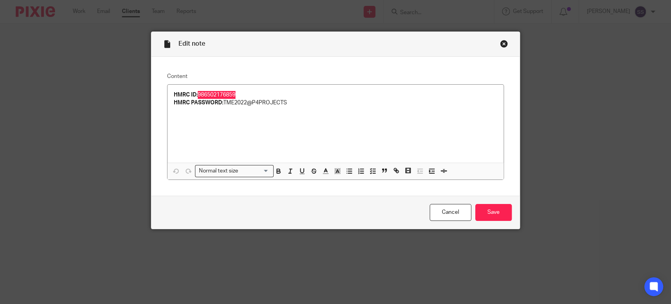 The width and height of the screenshot is (671, 304). I want to click on span: Normal text size, so click(218, 171).